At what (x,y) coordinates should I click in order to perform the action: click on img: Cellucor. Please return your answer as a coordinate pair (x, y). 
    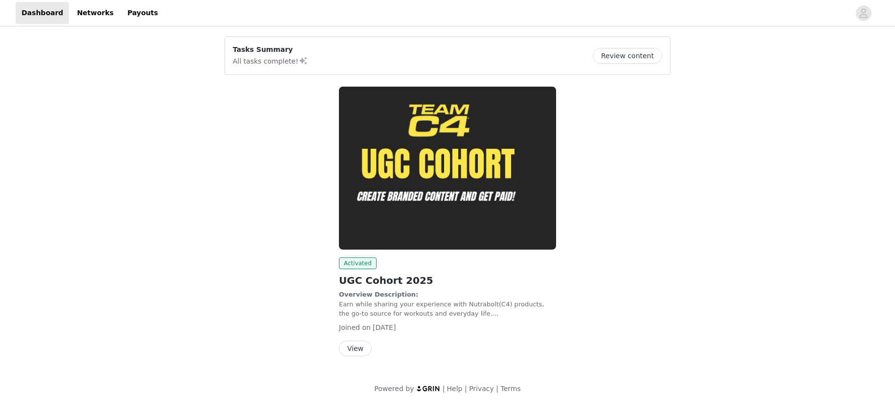
    Looking at the image, I should click on (447, 168).